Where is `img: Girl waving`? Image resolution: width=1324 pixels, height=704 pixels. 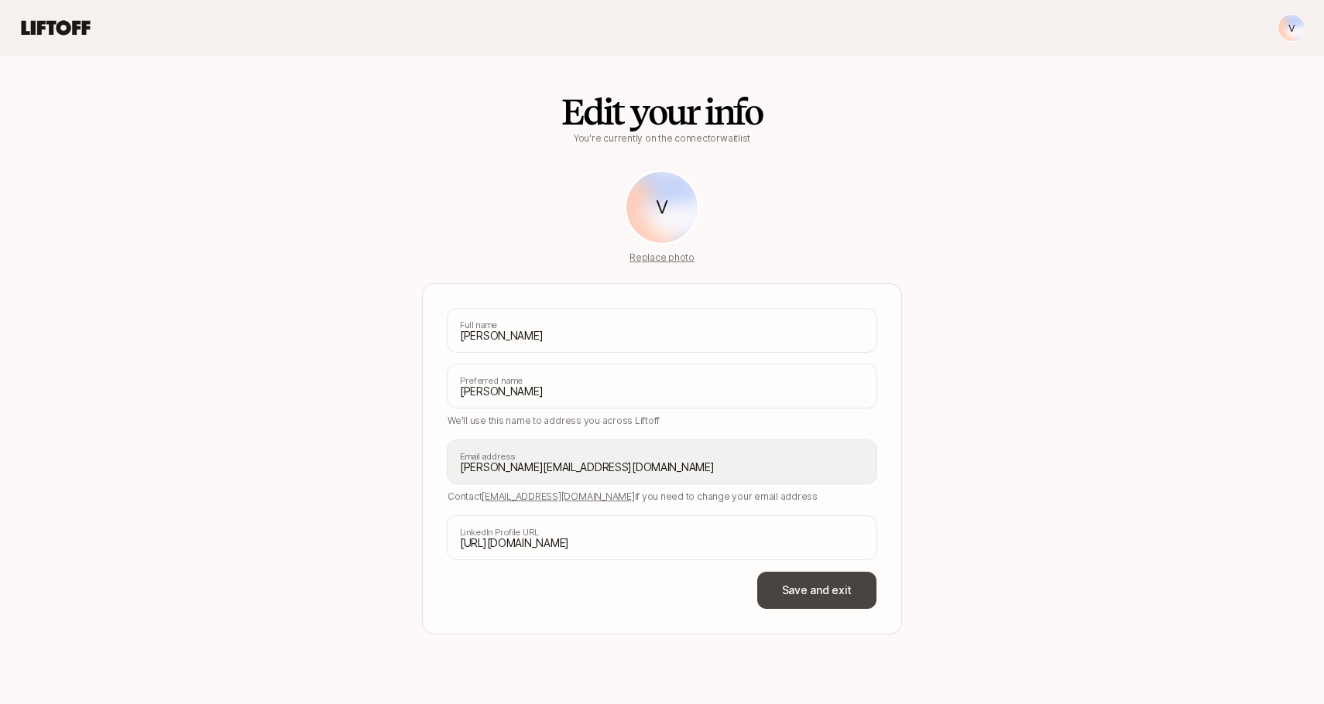
img: Girl waving is located at coordinates (53, 117).